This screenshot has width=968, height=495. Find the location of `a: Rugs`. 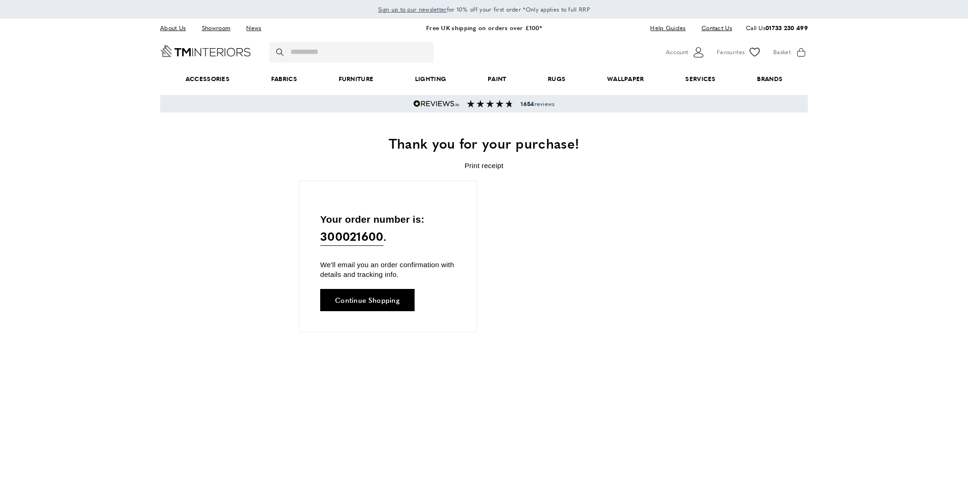

a: Rugs is located at coordinates (557, 79).